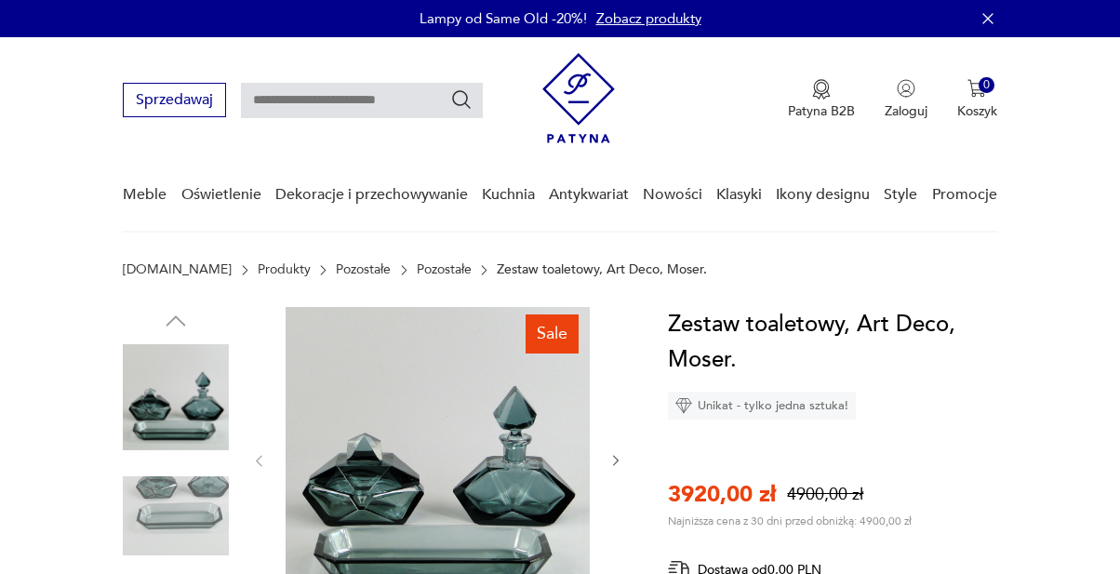 The width and height of the screenshot is (1120, 574). Describe the element at coordinates (579, 98) in the screenshot. I see `img: Patyna - sklep z meblami i dekoracjami vintage` at that location.